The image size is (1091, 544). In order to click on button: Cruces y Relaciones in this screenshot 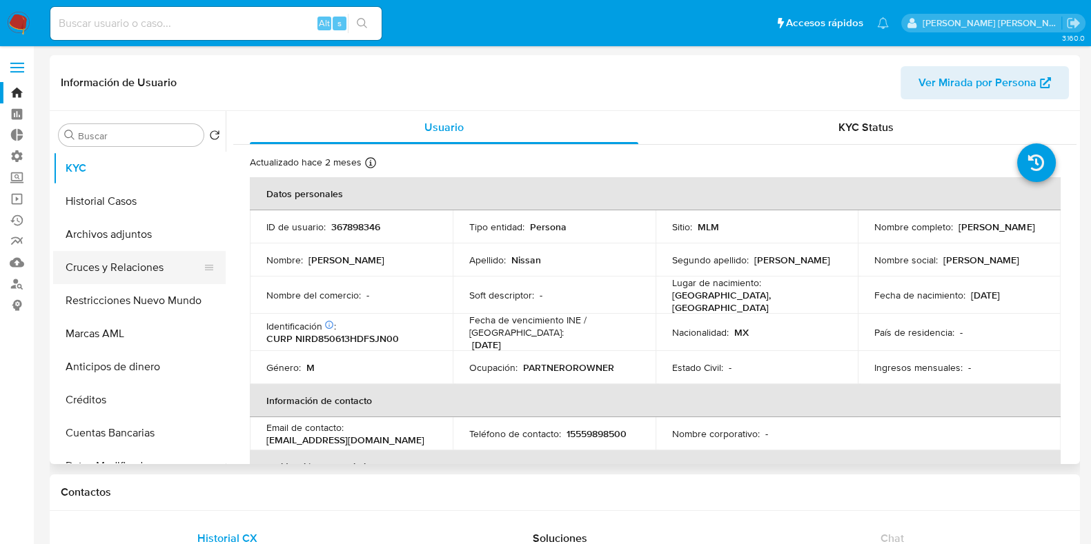, I will do `click(134, 268)`.